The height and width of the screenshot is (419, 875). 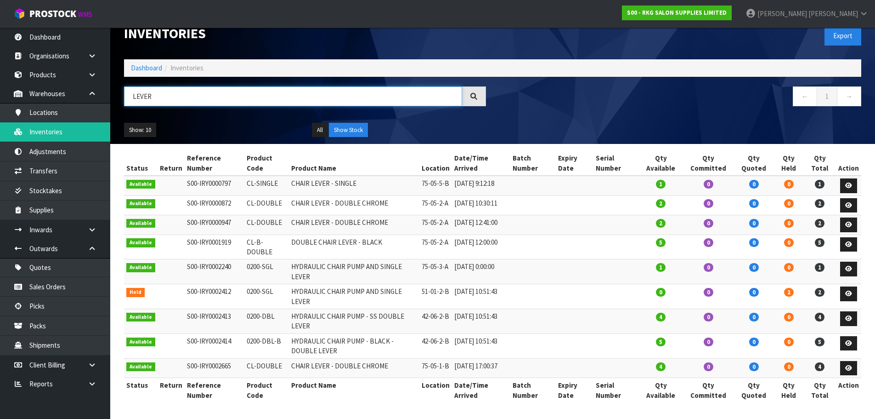 What do you see at coordinates (709, 163) in the screenshot?
I see `th: Qty Committed` at bounding box center [709, 163].